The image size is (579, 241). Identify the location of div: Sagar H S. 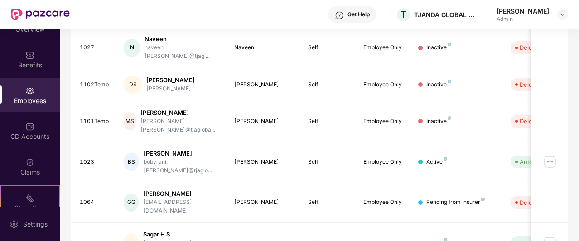
(181, 235).